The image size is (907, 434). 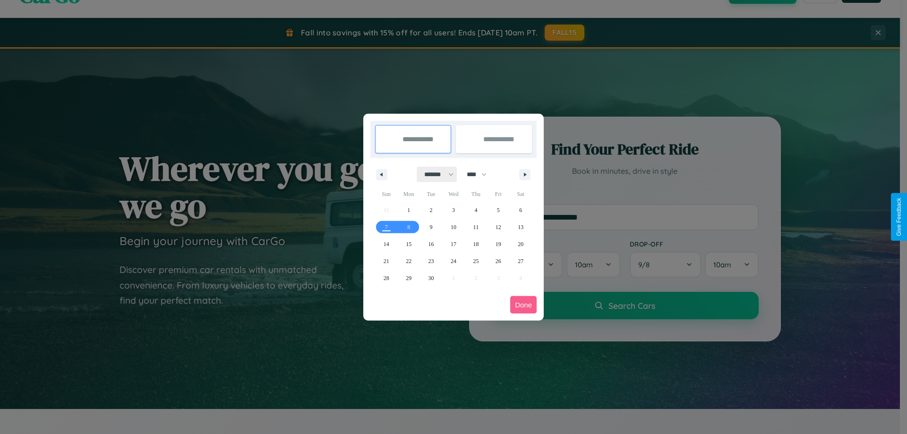 What do you see at coordinates (409, 261) in the screenshot?
I see `span: 22` at bounding box center [409, 261].